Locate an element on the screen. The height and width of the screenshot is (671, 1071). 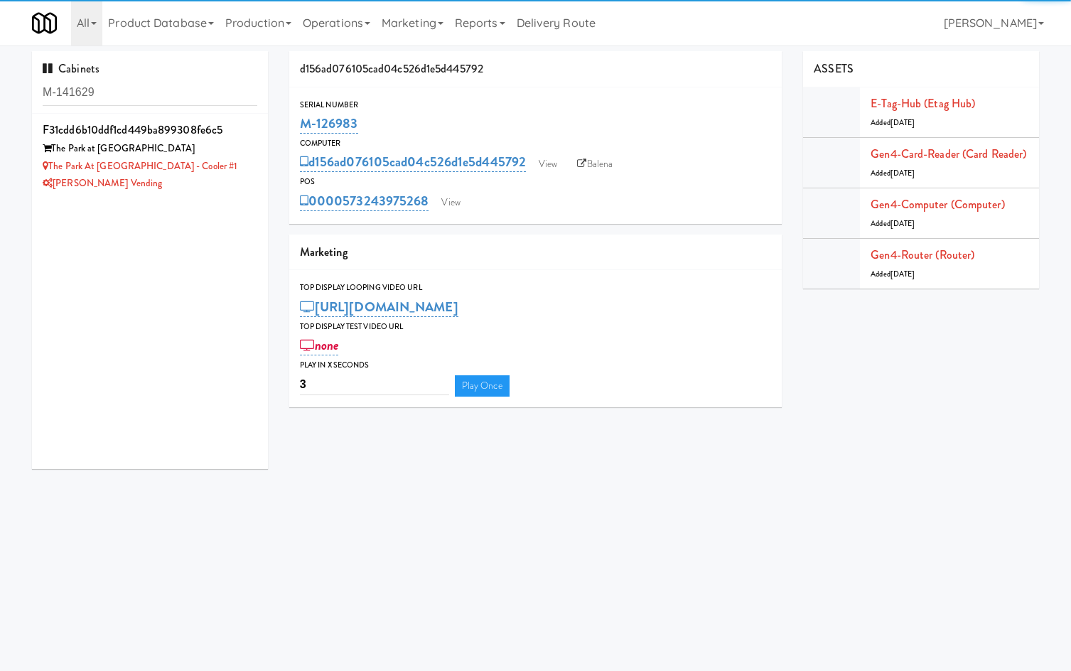
span: Marketing is located at coordinates (323, 252).